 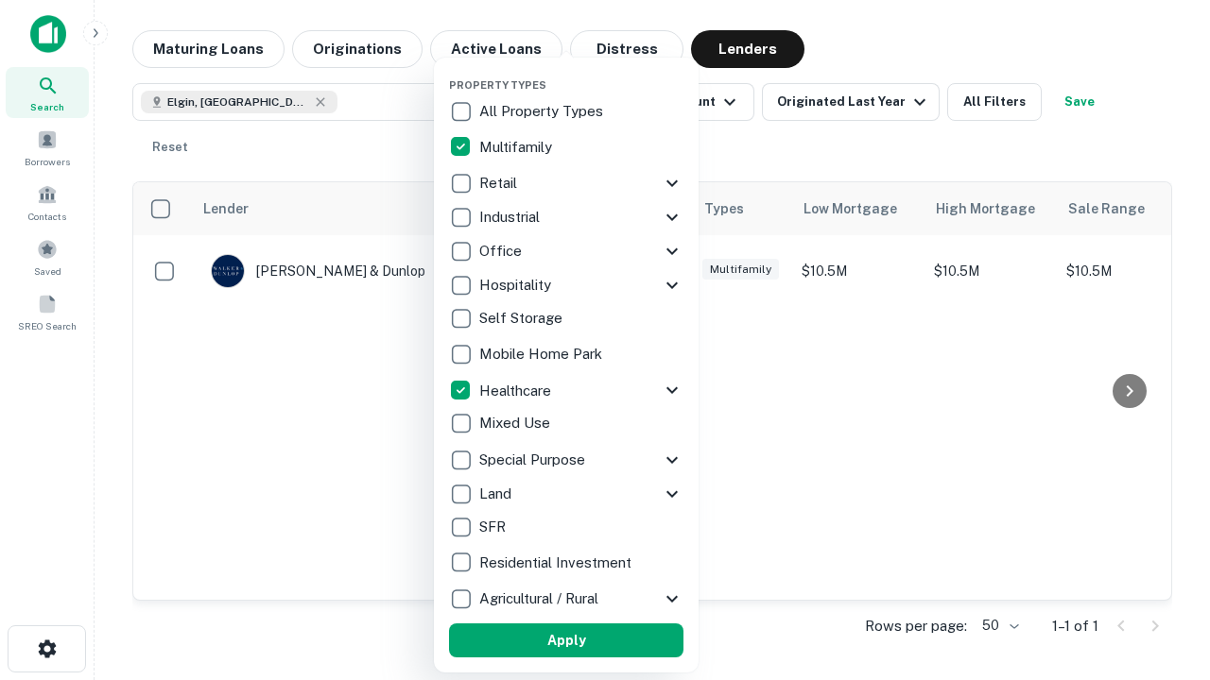 I want to click on p: Industrial, so click(x=511, y=217).